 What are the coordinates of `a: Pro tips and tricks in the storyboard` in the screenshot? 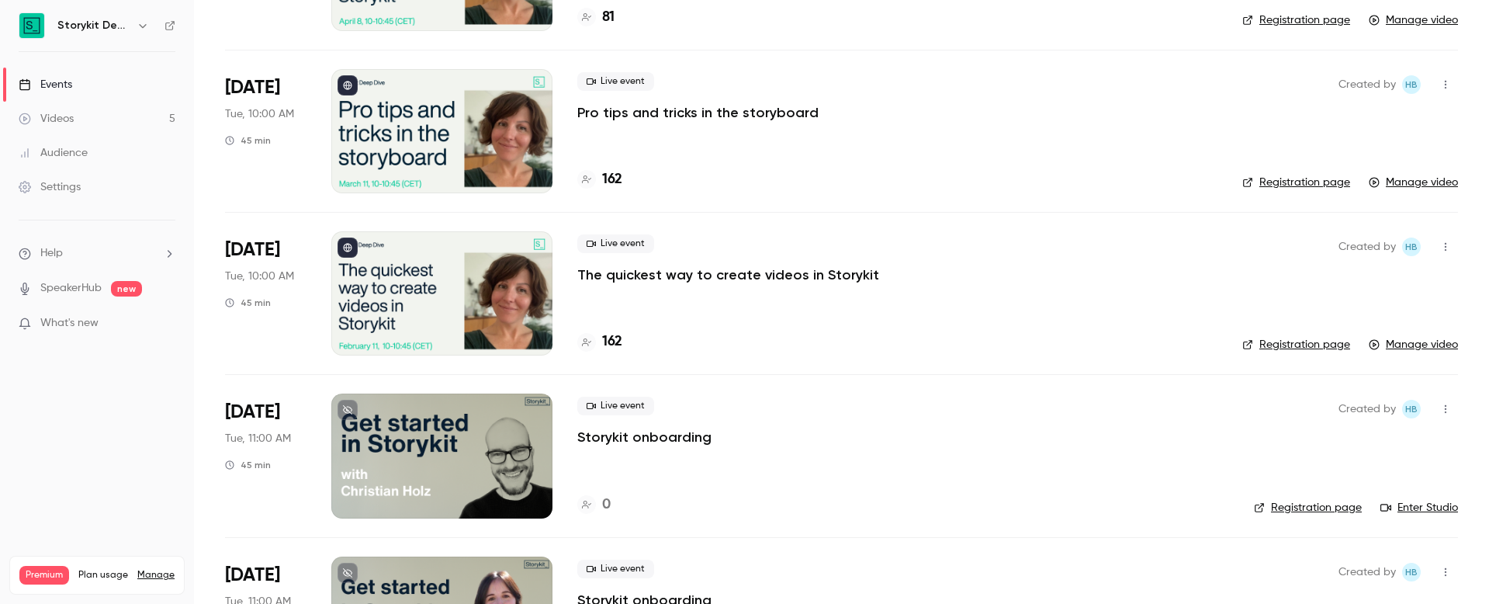 It's located at (698, 113).